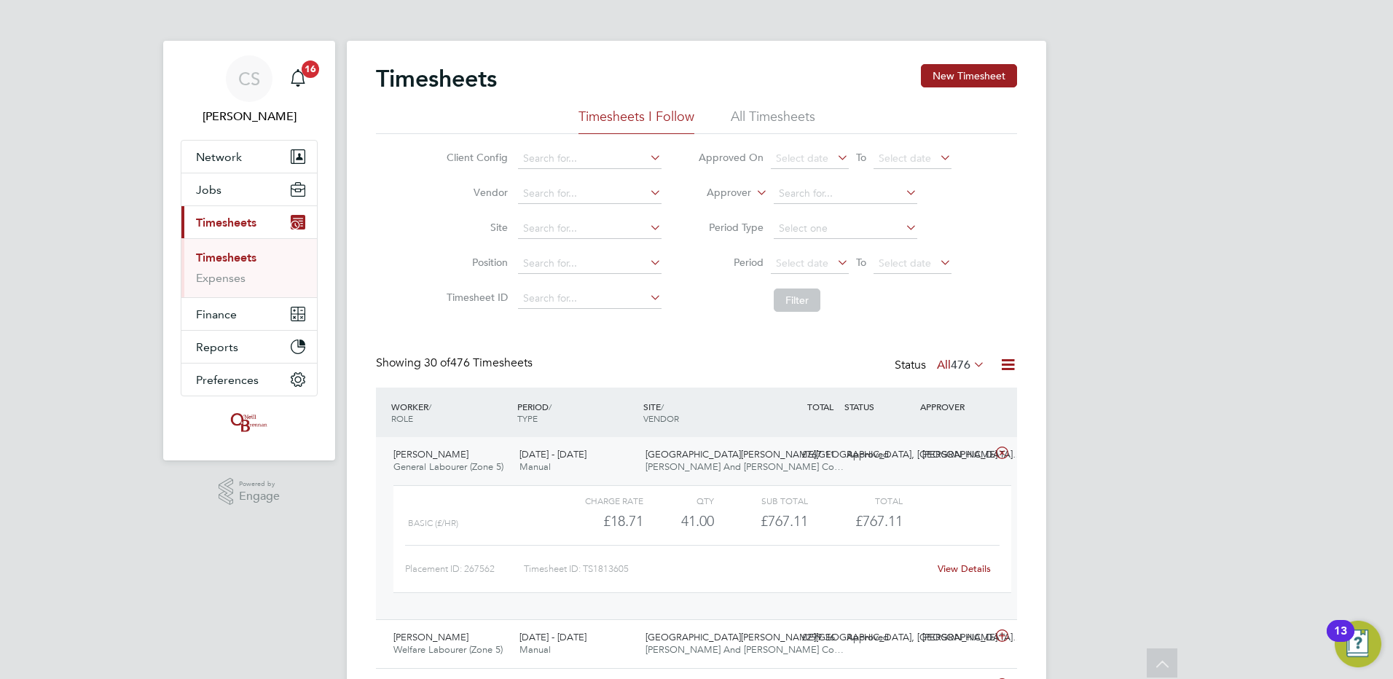  Describe the element at coordinates (636, 121) in the screenshot. I see `li: Timesheets I Follow` at that location.